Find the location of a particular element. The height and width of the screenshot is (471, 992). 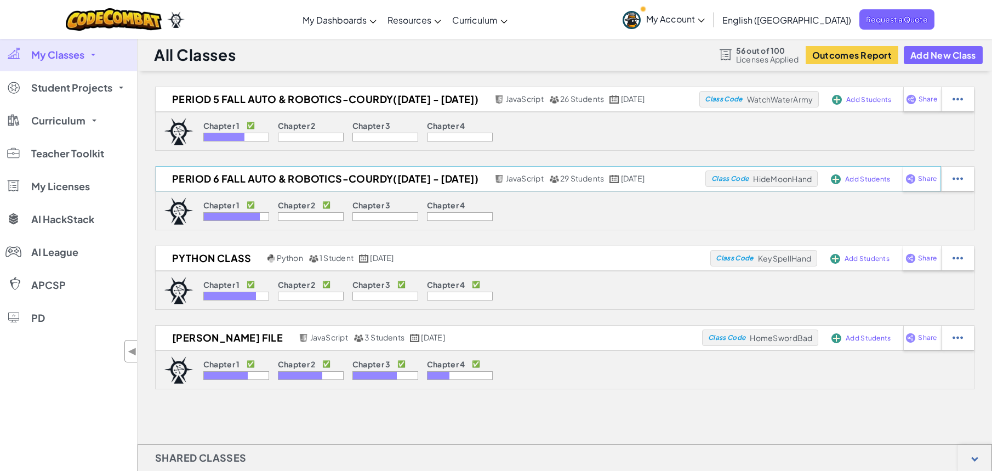

span: WatchWaterArmy is located at coordinates (780, 99).